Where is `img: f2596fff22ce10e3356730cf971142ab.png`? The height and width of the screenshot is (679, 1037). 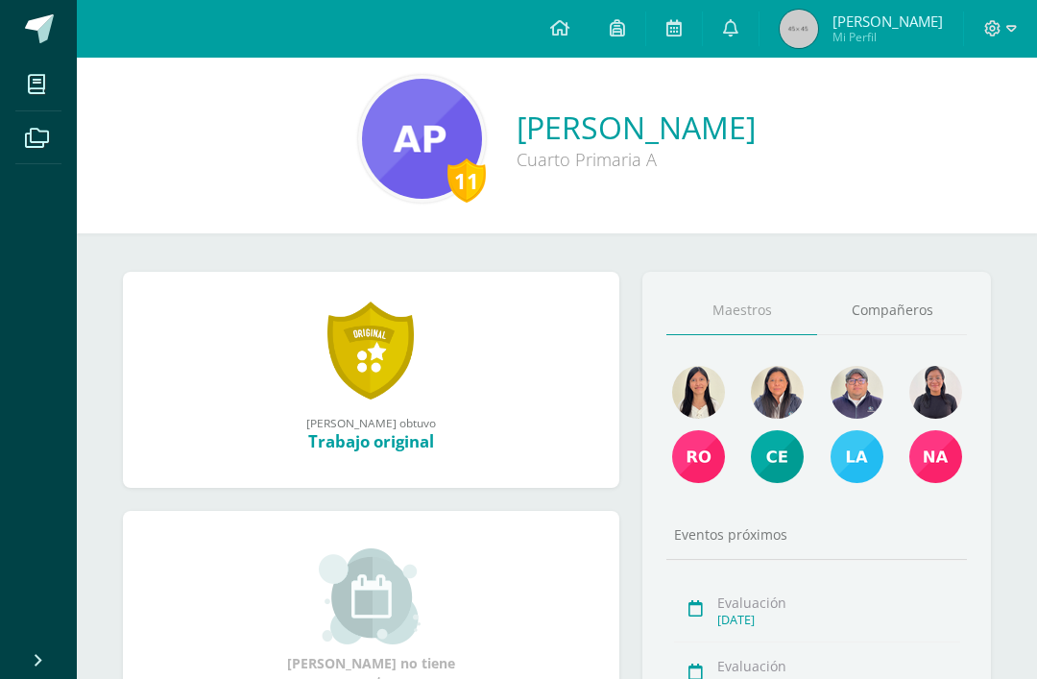 img: f2596fff22ce10e3356730cf971142ab.png is located at coordinates (856, 392).